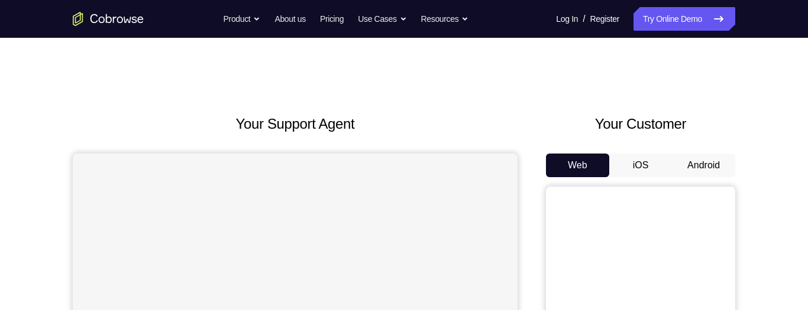  Describe the element at coordinates (577, 166) in the screenshot. I see `button: Web` at that location.